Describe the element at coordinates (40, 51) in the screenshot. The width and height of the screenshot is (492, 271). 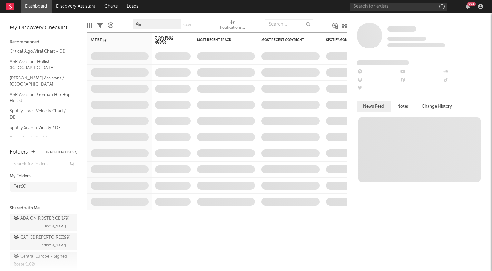
I see `a: Critical Algo/Viral Chart - DE` at that location.